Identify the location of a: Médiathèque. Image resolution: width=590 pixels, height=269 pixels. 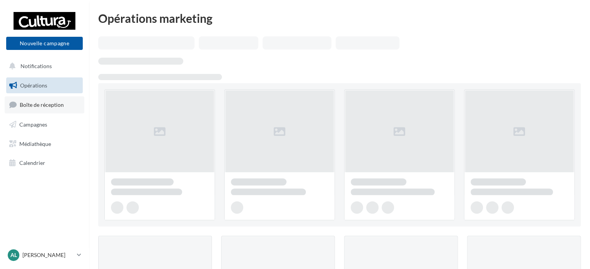
(44, 144).